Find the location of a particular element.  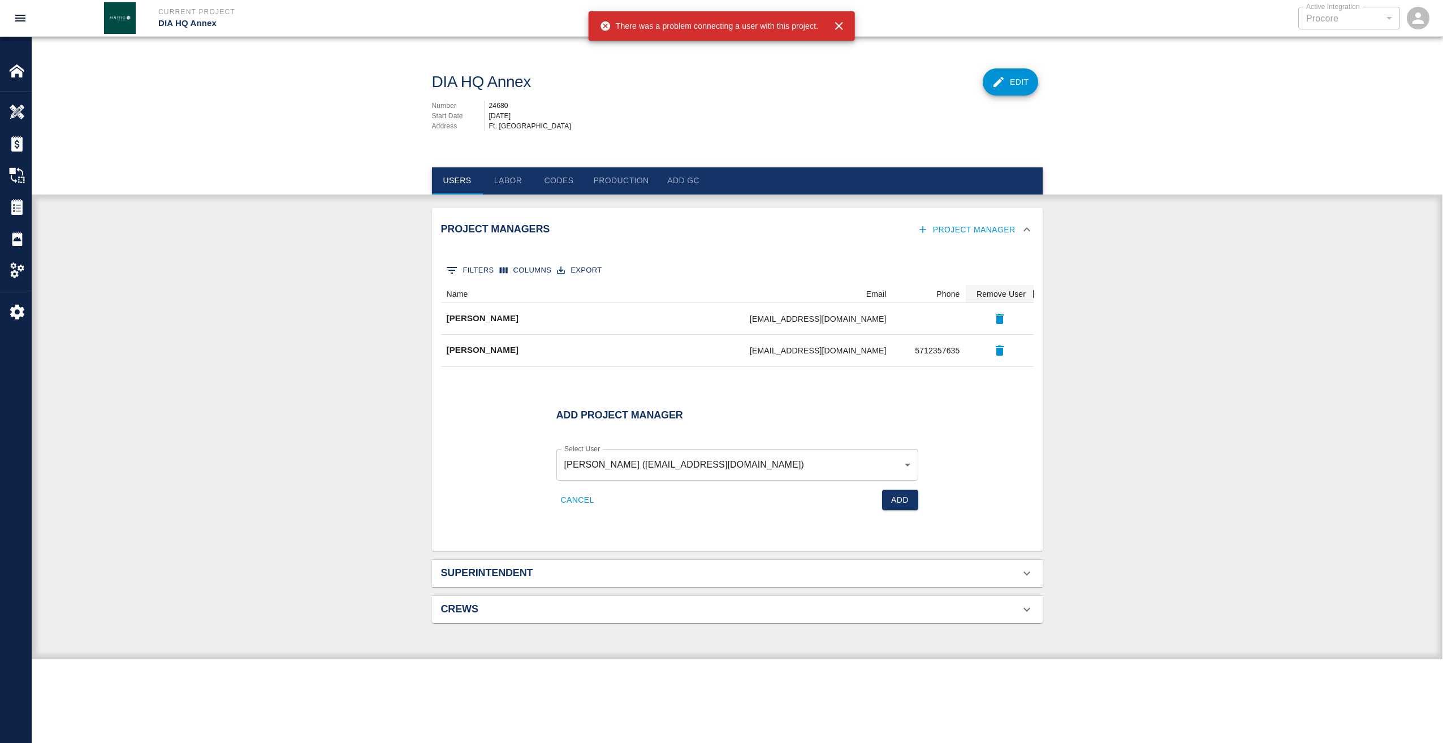

p: DIA HQ Annex is located at coordinates (470, 23).